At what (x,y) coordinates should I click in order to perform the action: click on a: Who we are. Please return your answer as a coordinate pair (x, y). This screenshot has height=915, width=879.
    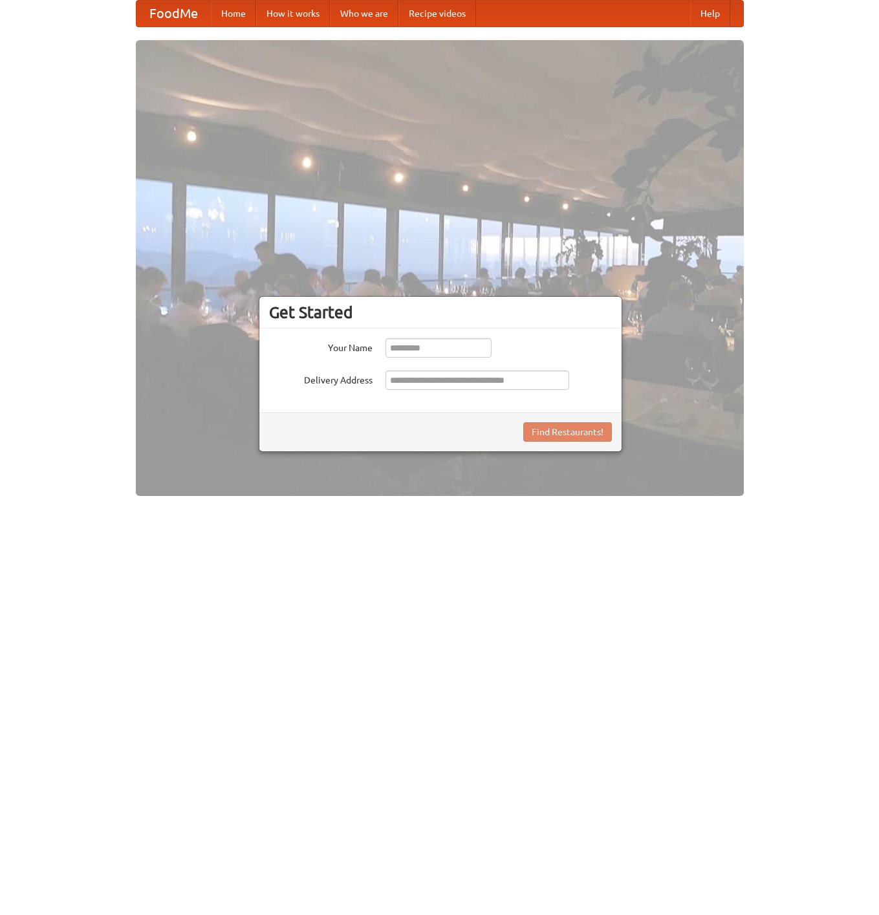
    Looking at the image, I should click on (364, 14).